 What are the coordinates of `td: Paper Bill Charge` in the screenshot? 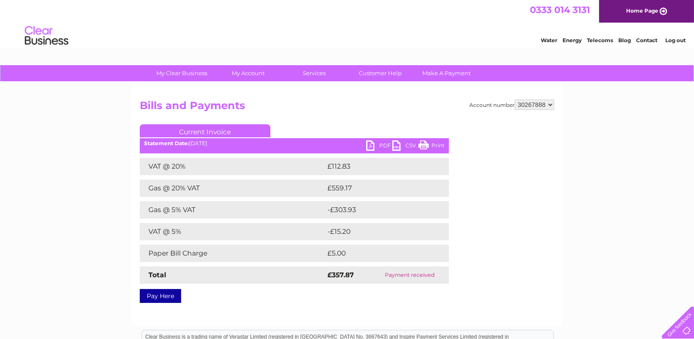 It's located at (232, 254).